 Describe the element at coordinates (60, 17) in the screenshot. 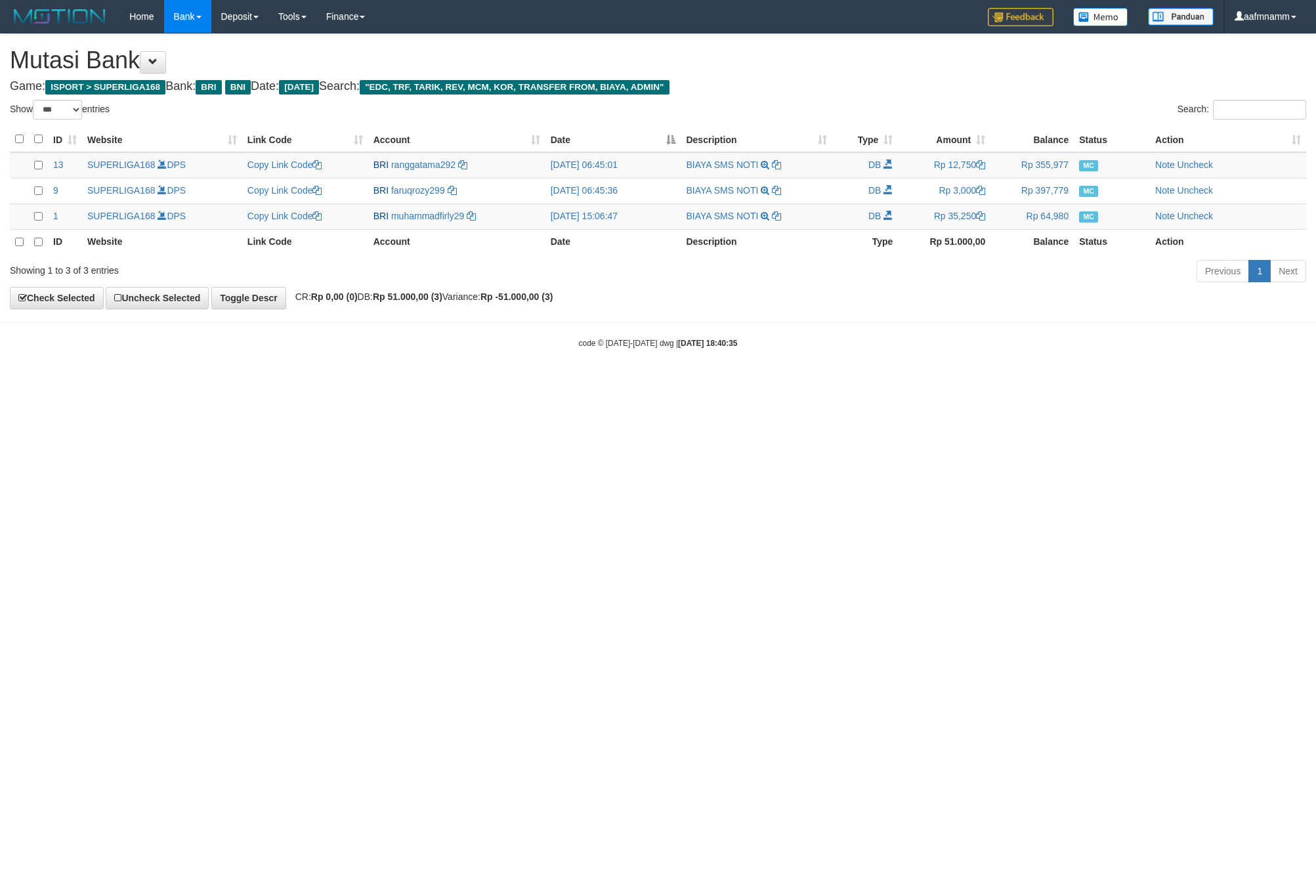

I see `img: MOTION_logo.png` at that location.